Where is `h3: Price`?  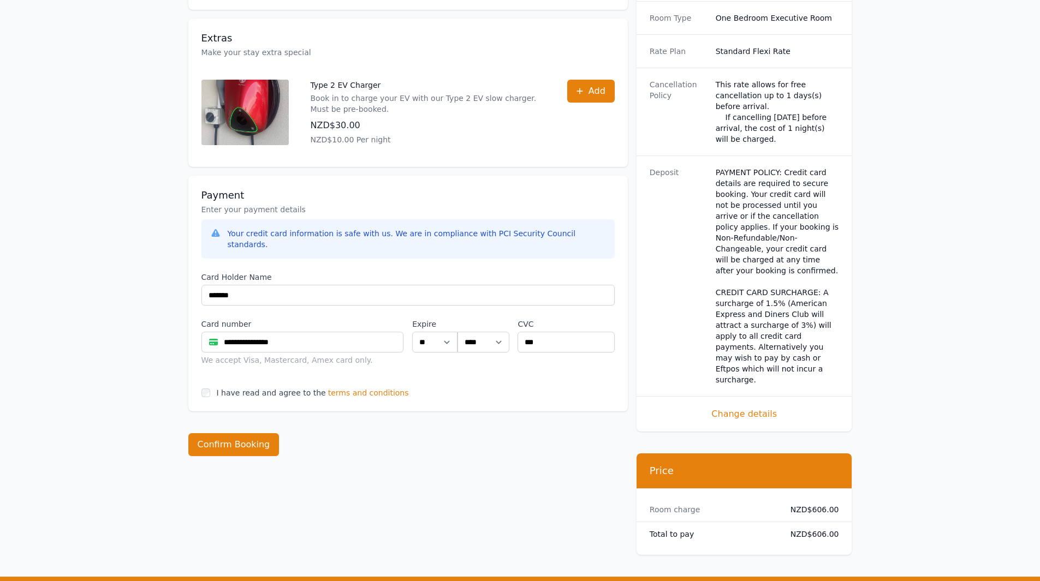 h3: Price is located at coordinates (744, 471).